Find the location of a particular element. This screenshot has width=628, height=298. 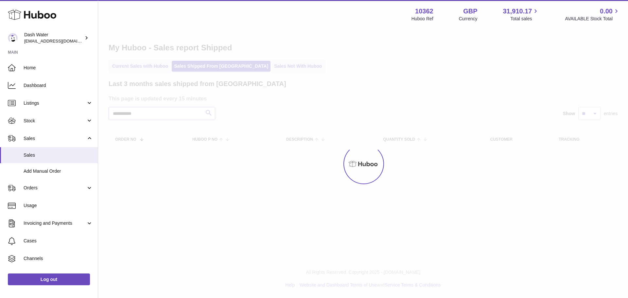

span: Dashboard is located at coordinates (58, 85).